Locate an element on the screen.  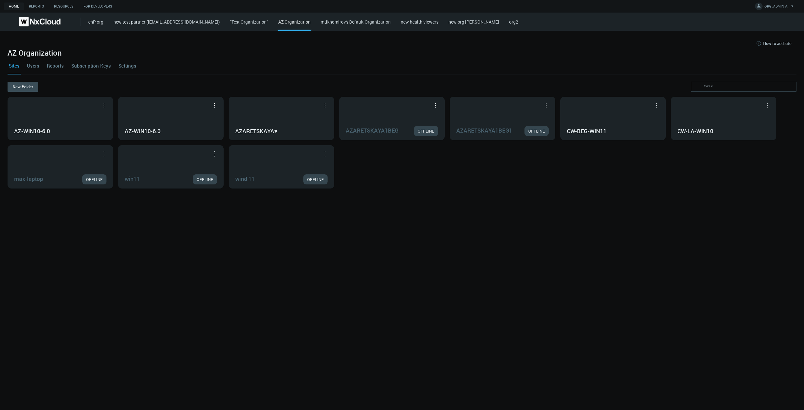
nx-search-highlight: win11 is located at coordinates (132, 179).